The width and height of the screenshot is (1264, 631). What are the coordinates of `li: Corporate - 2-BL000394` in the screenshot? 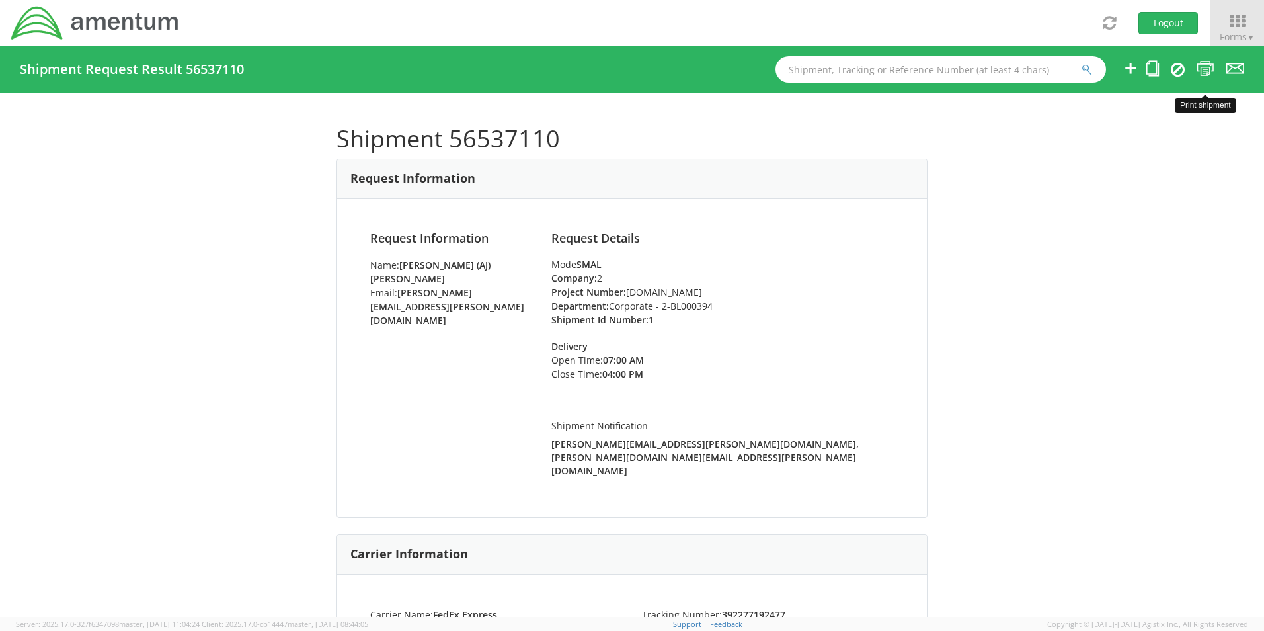 It's located at (722, 305).